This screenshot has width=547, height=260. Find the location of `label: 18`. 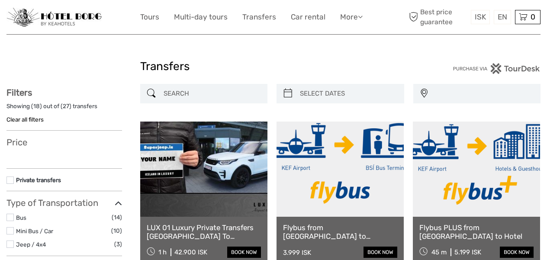

label: 18 is located at coordinates (36, 106).